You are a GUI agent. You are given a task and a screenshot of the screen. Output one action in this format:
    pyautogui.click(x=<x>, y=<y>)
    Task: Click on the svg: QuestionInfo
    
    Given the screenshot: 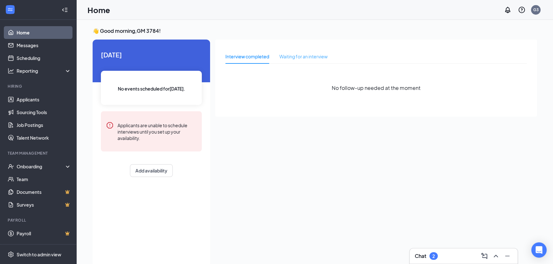 What is the action you would take?
    pyautogui.click(x=522, y=10)
    